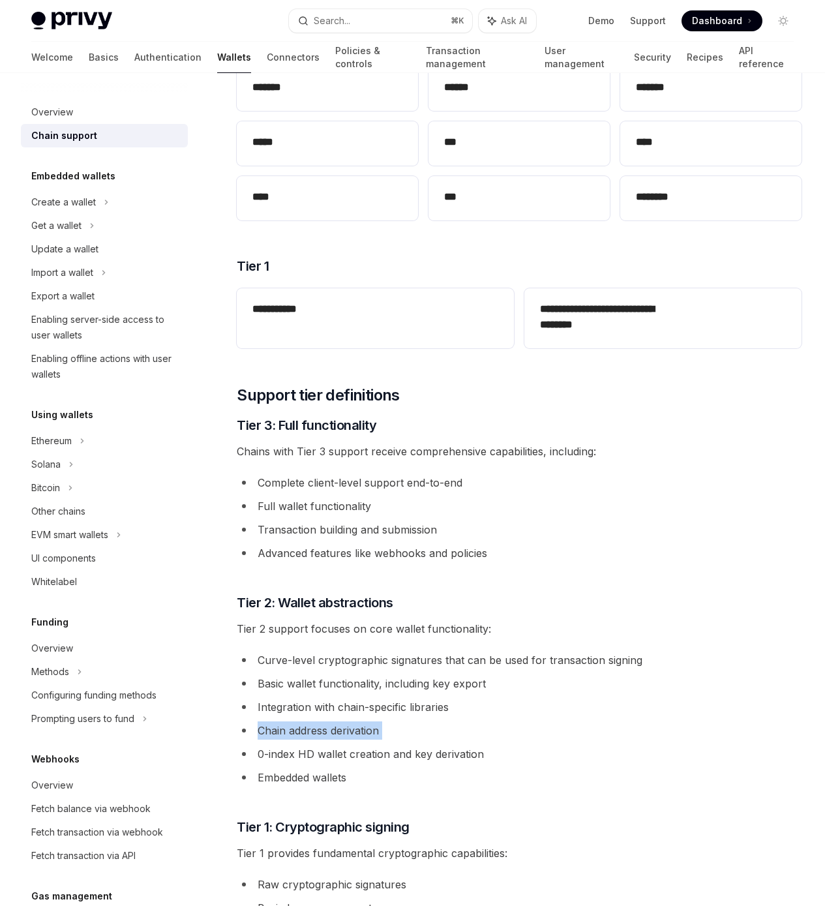 The width and height of the screenshot is (825, 906). Describe the element at coordinates (65, 249) in the screenshot. I see `div: Update a wallet` at that location.